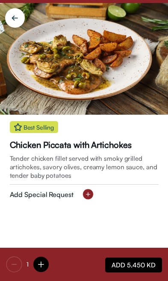  I want to click on div: Best Selling, so click(34, 127).